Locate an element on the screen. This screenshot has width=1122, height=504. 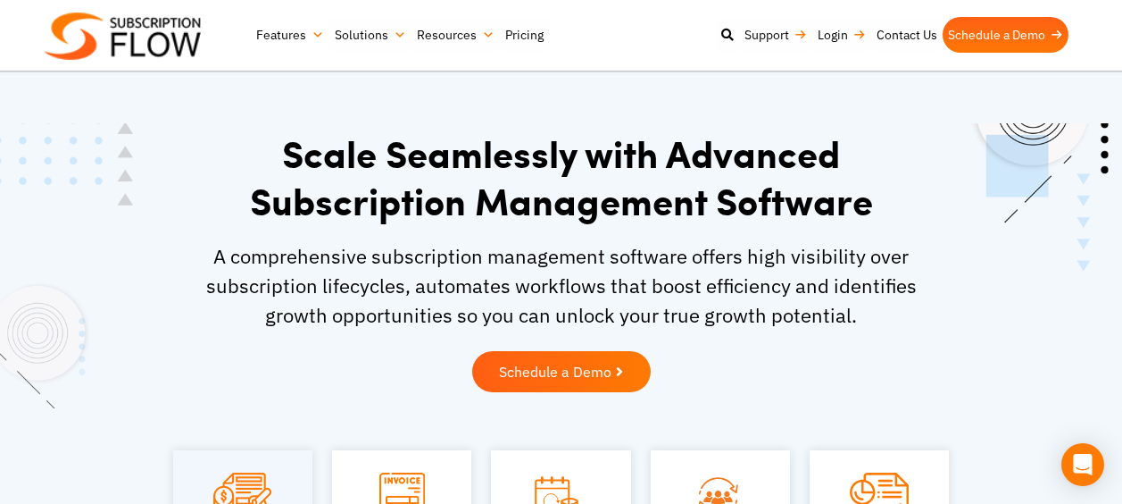
h1: Scale Seamlessly with Advanced Subscription Management Software is located at coordinates (562, 176).